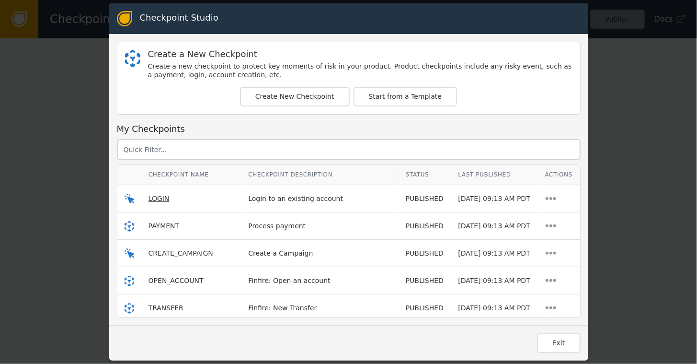 This screenshot has height=364, width=697. Describe the element at coordinates (164, 226) in the screenshot. I see `span: PAYMENT` at that location.